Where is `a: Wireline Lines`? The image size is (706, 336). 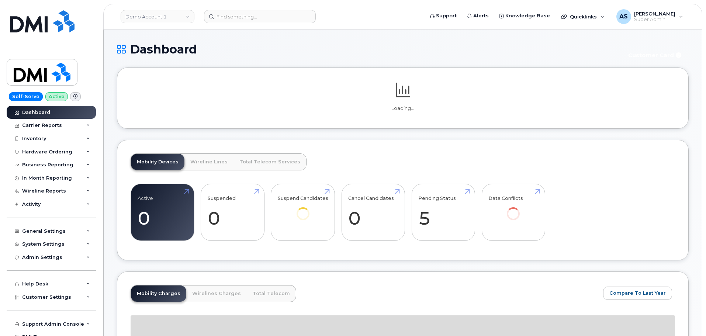 a: Wireline Lines is located at coordinates (209, 162).